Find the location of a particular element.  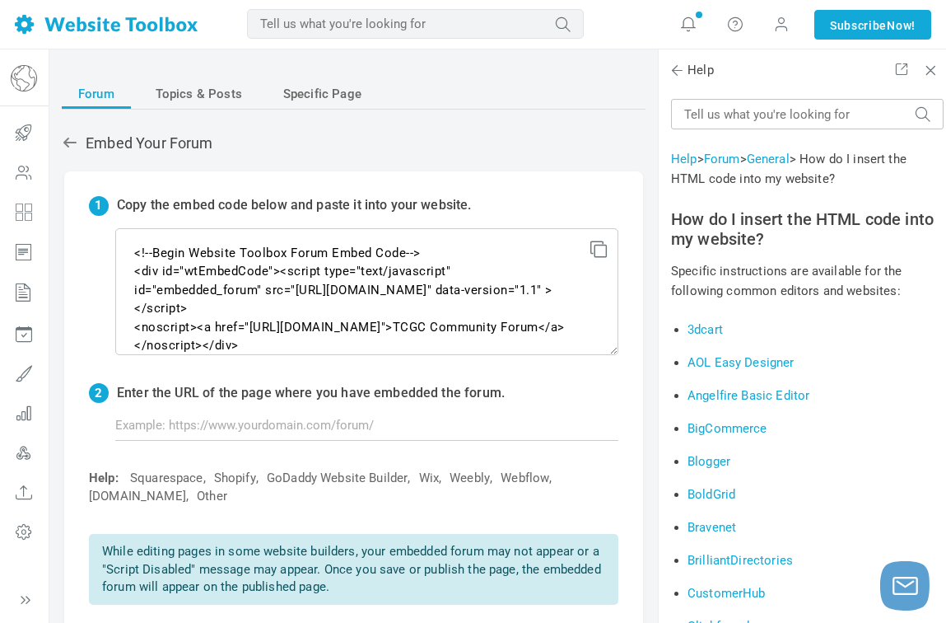

a: General is located at coordinates (769, 159).